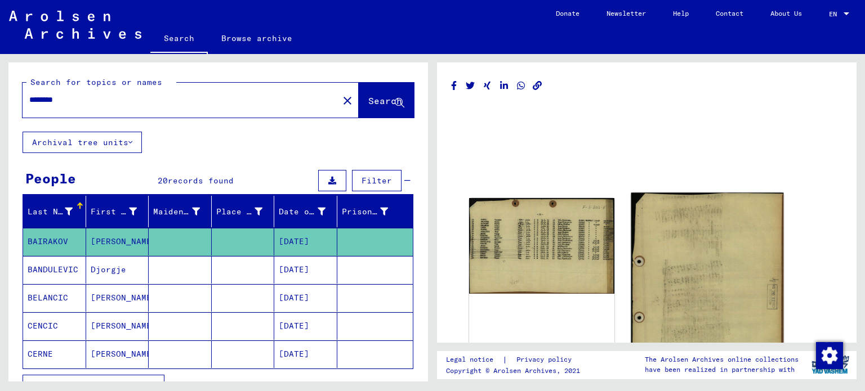  I want to click on button: Copy link, so click(537, 86).